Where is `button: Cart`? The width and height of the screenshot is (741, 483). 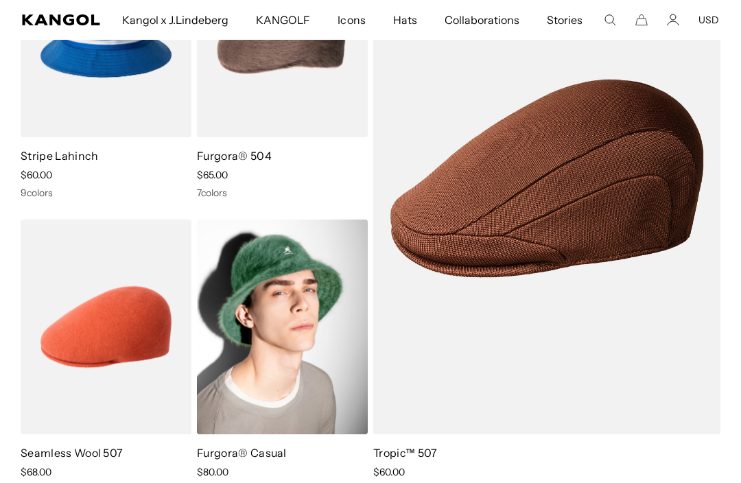
button: Cart is located at coordinates (642, 20).